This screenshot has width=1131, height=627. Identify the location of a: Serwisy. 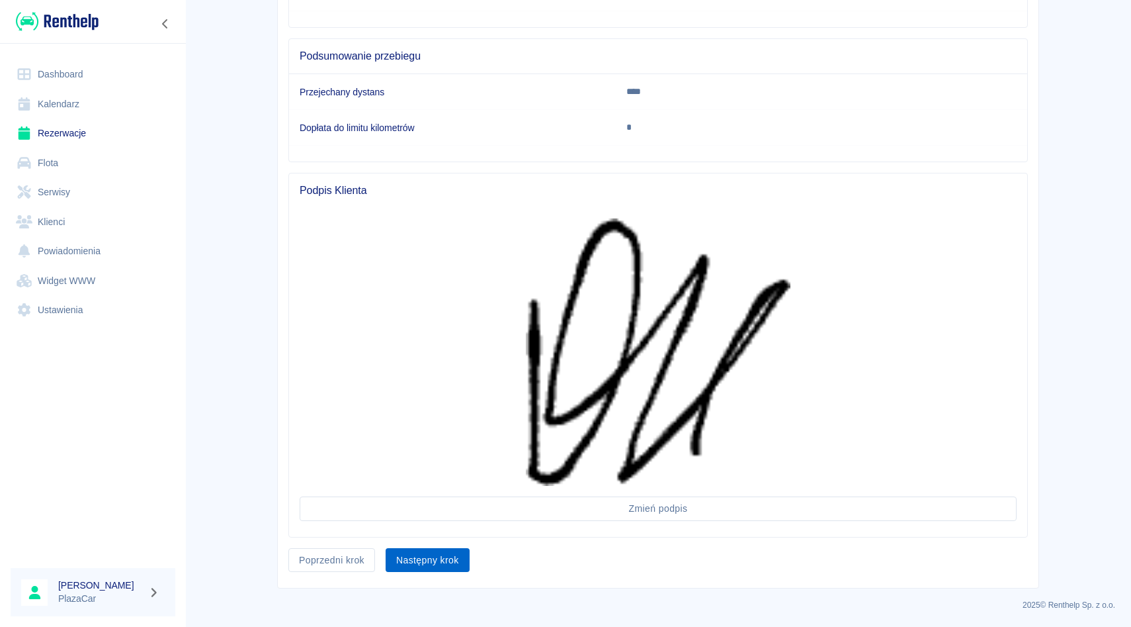
(93, 192).